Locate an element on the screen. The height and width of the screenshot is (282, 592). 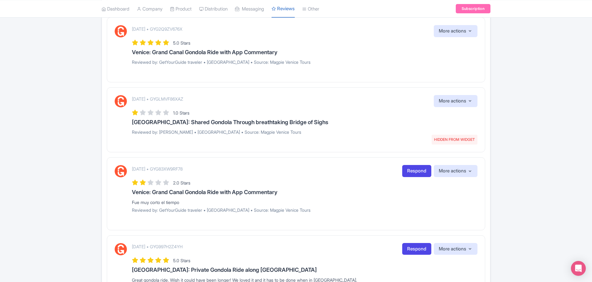
a: Company is located at coordinates (150, 9).